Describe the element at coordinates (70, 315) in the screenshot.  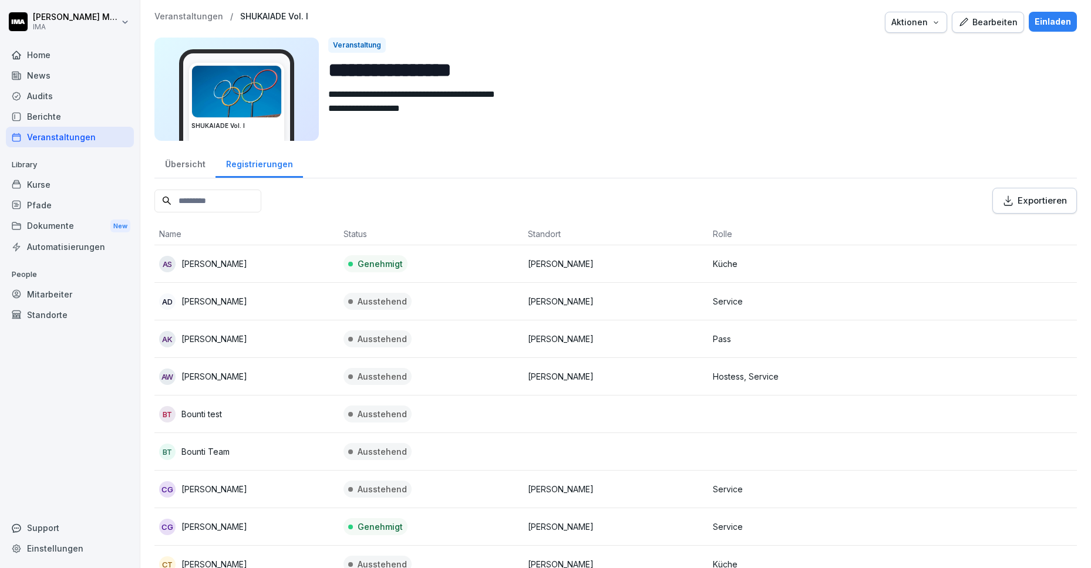
I see `div: Standorte` at that location.